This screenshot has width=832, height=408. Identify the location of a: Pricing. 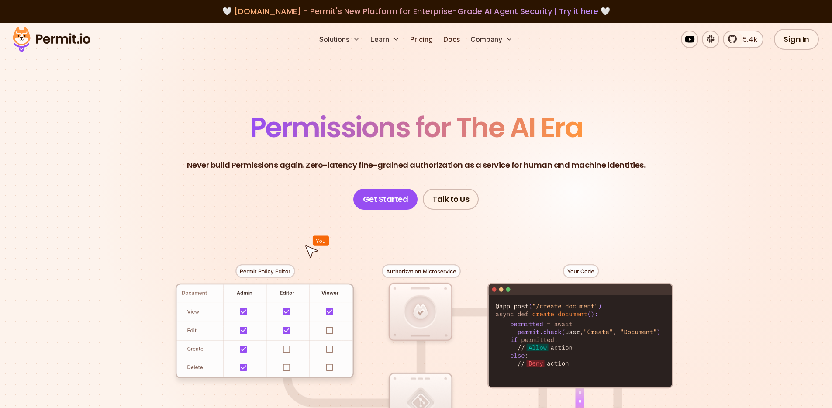
(421, 39).